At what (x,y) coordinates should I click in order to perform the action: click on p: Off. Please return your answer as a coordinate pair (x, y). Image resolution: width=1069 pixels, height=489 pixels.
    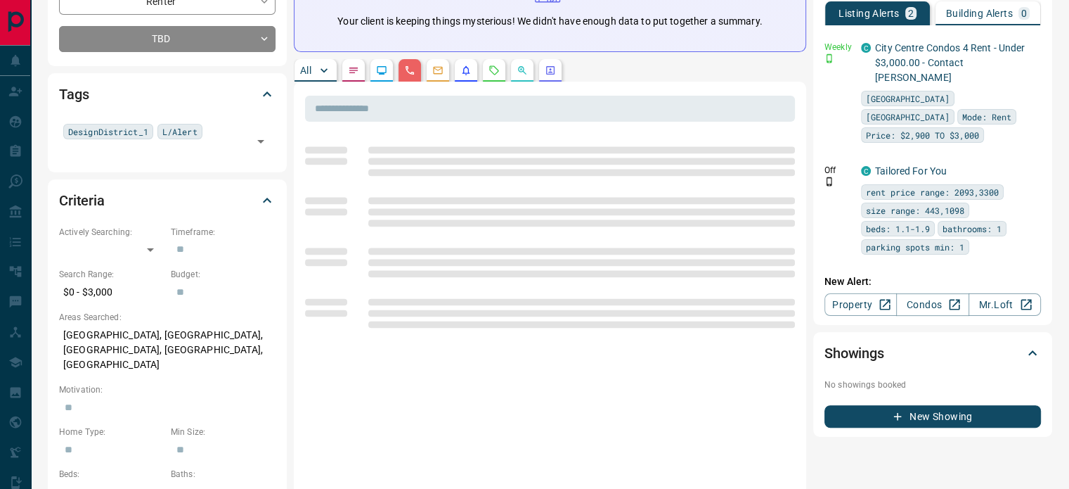
    Looking at the image, I should click on (839, 170).